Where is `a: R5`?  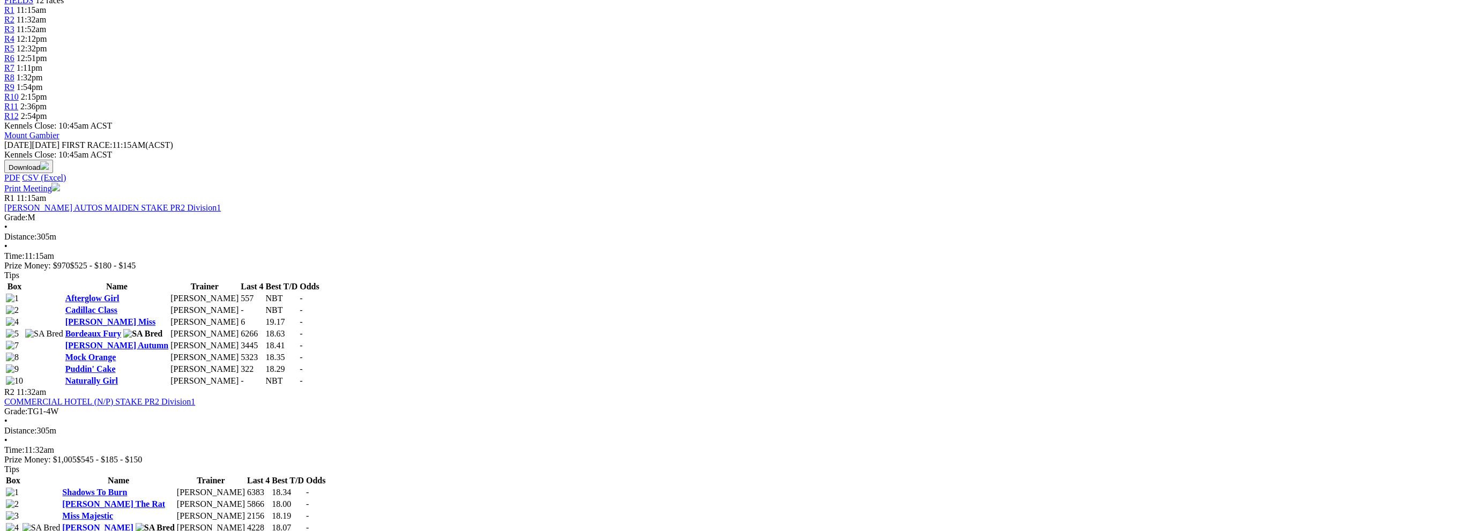
a: R5 is located at coordinates (9, 48).